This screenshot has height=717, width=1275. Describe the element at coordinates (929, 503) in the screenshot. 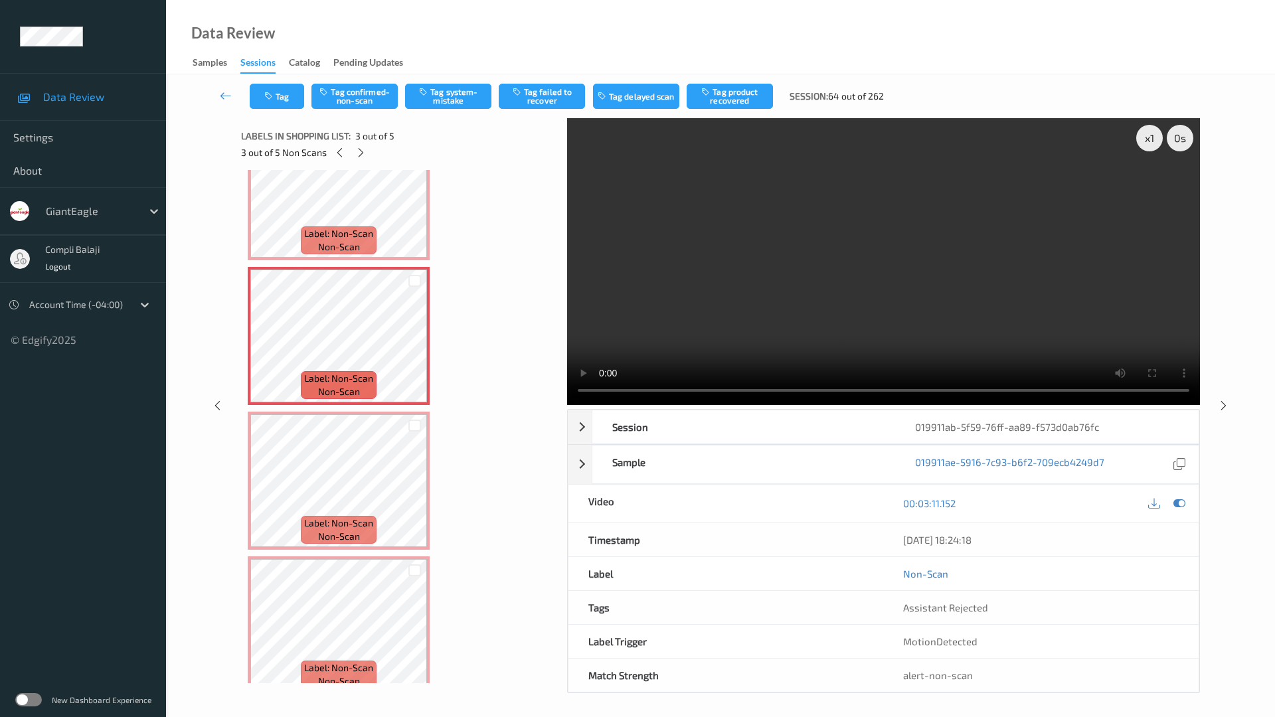

I see `a: 00:03:11.152` at that location.